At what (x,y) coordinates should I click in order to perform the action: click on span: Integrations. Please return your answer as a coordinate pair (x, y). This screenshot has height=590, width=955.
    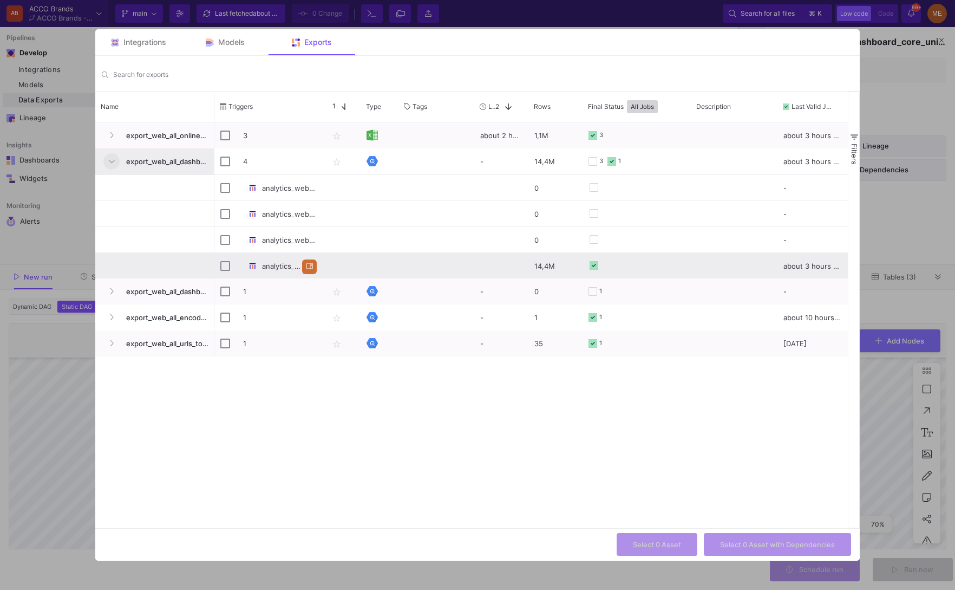
    Looking at the image, I should click on (145, 42).